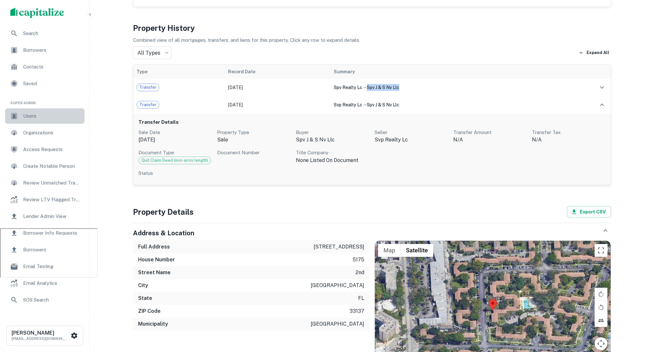 This screenshot has width=654, height=352. Describe the element at coordinates (490, 132) in the screenshot. I see `p: Transfer Amount` at that location.